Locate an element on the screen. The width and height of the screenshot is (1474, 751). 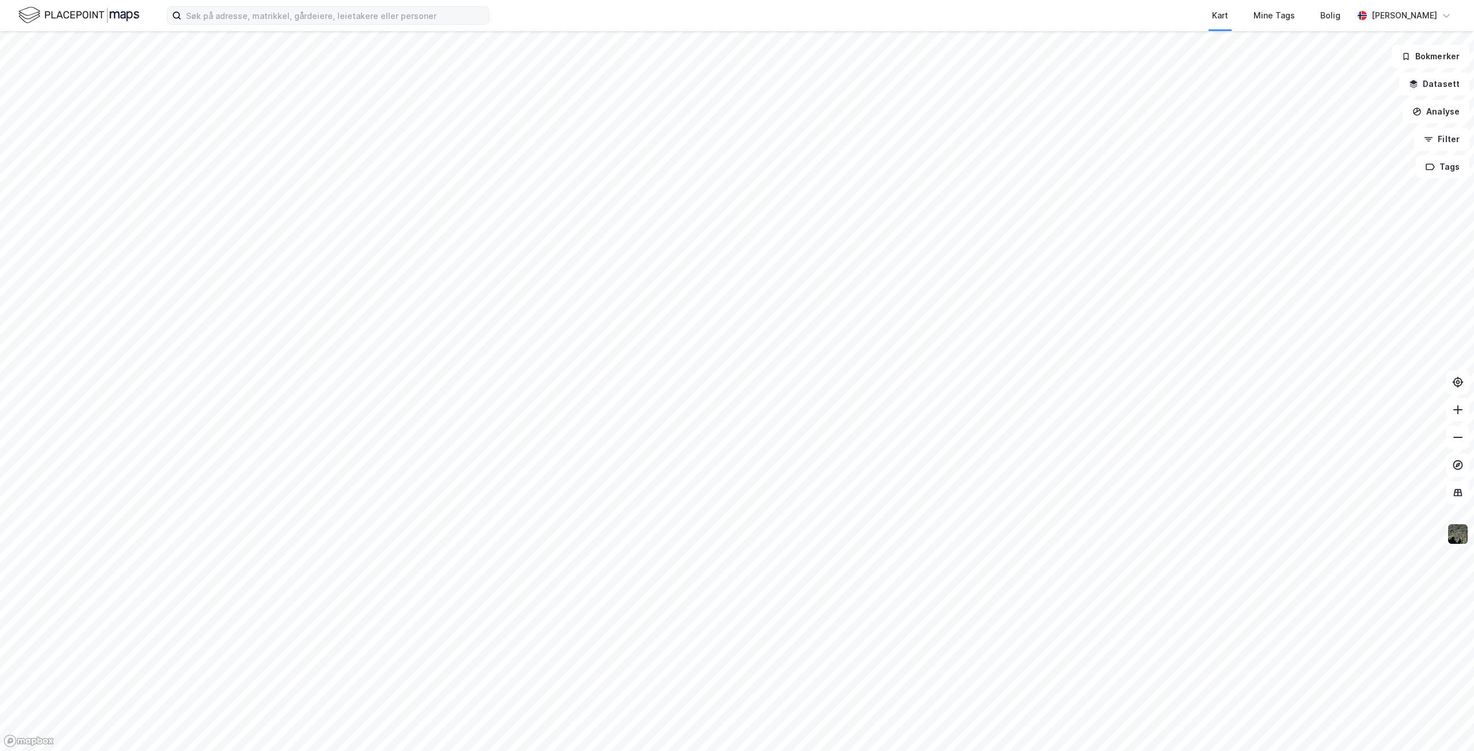
button: Filter is located at coordinates (1442, 139).